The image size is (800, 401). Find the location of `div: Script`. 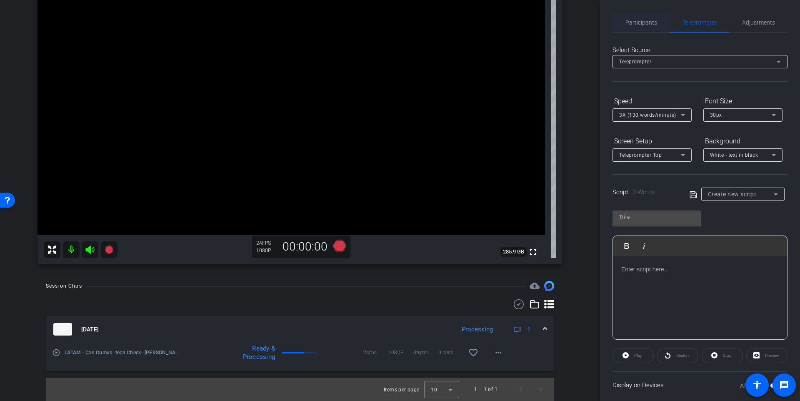

div: Script is located at coordinates (645, 192).